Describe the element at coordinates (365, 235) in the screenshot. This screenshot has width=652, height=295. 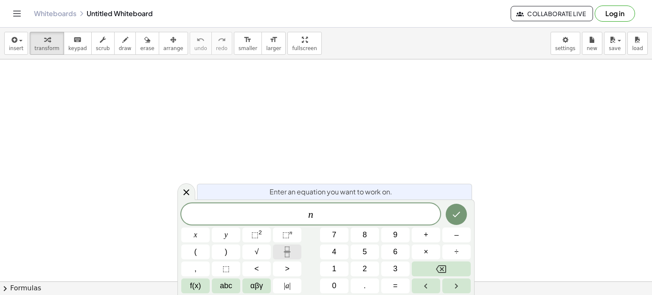
I see `span: 8` at that location.